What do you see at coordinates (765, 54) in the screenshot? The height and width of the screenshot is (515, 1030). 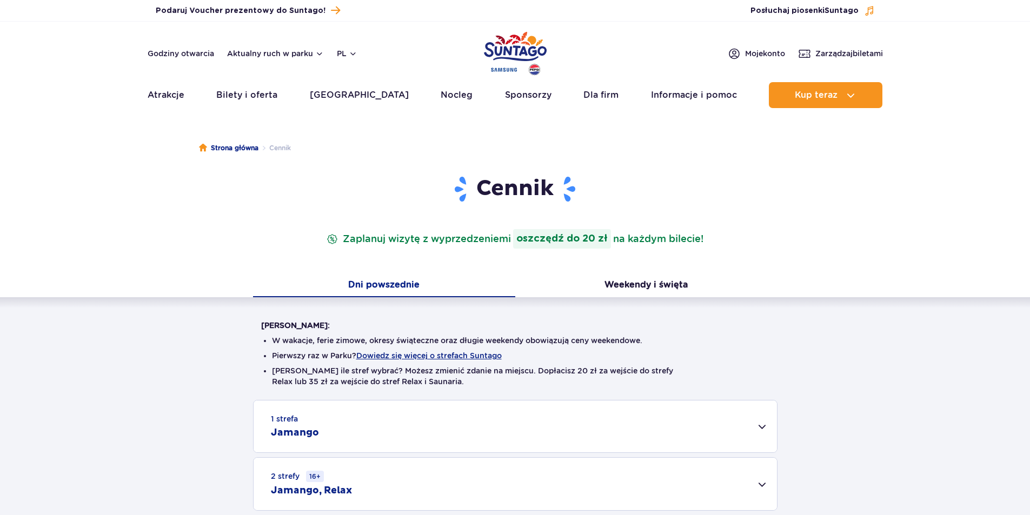 I see `span: Moje konto` at bounding box center [765, 54].